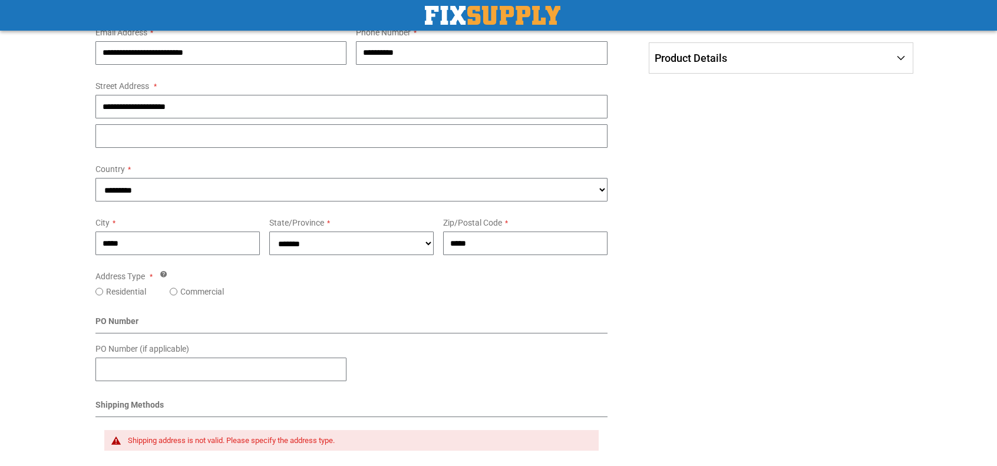 This screenshot has width=997, height=466. Describe the element at coordinates (120, 276) in the screenshot. I see `span: Address Type` at that location.